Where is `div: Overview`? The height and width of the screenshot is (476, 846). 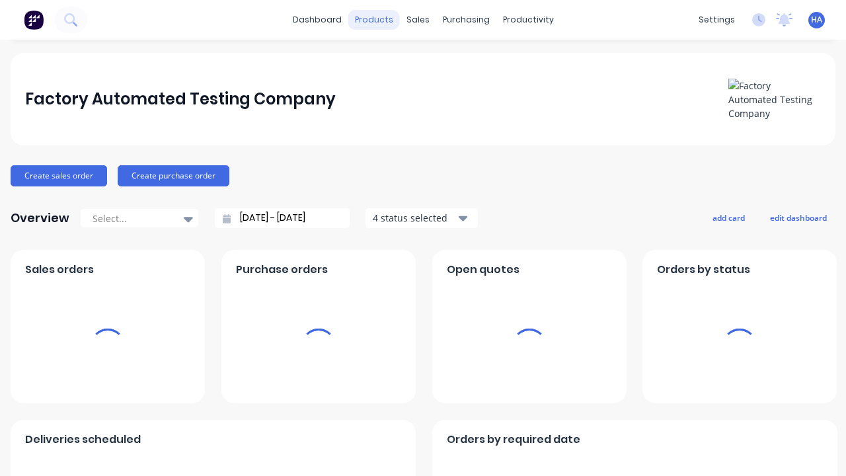
div: Overview is located at coordinates (40, 218).